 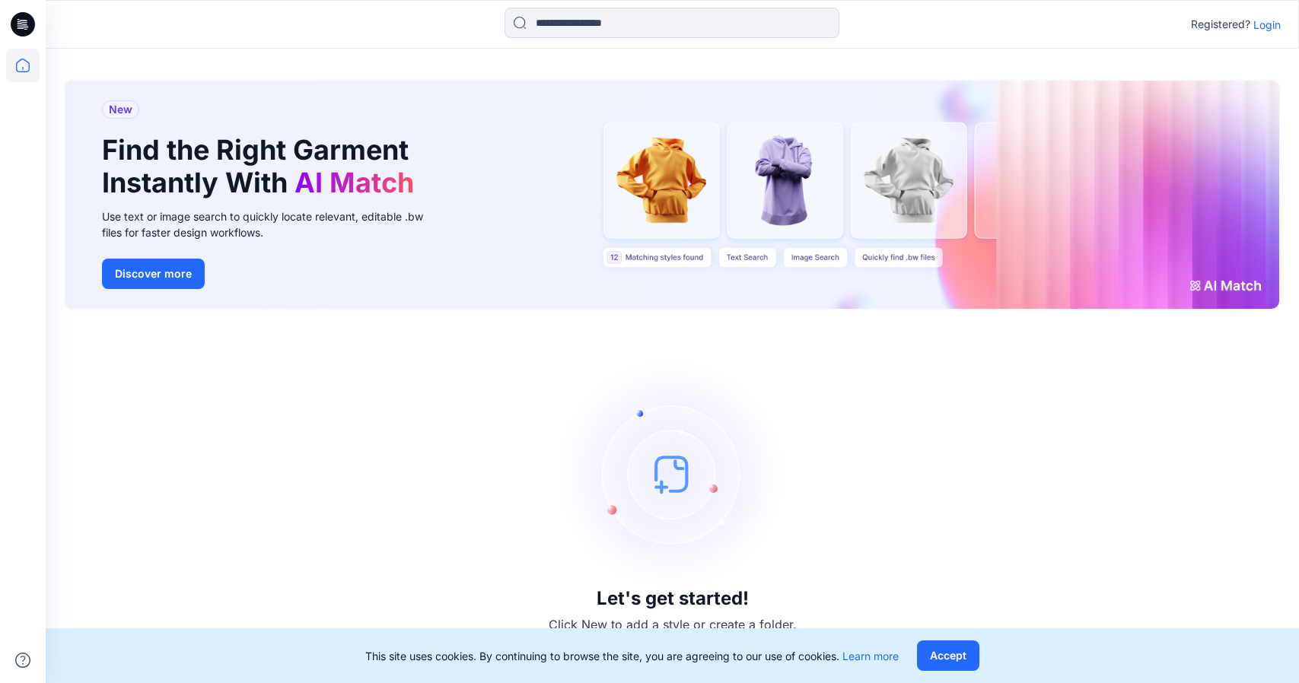 I want to click on p: This site uses cookies. By continuing to browse the site, you are agreeing to our use of cookies., so click(x=632, y=656).